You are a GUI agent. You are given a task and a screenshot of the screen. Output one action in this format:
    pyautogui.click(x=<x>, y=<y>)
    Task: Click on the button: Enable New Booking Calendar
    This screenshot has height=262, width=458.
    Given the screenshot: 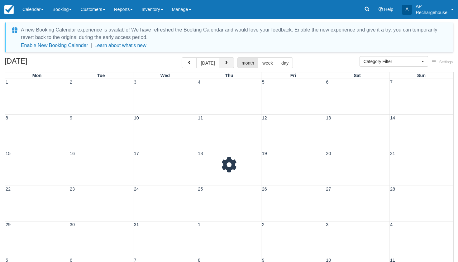 What is the action you would take?
    pyautogui.click(x=55, y=45)
    